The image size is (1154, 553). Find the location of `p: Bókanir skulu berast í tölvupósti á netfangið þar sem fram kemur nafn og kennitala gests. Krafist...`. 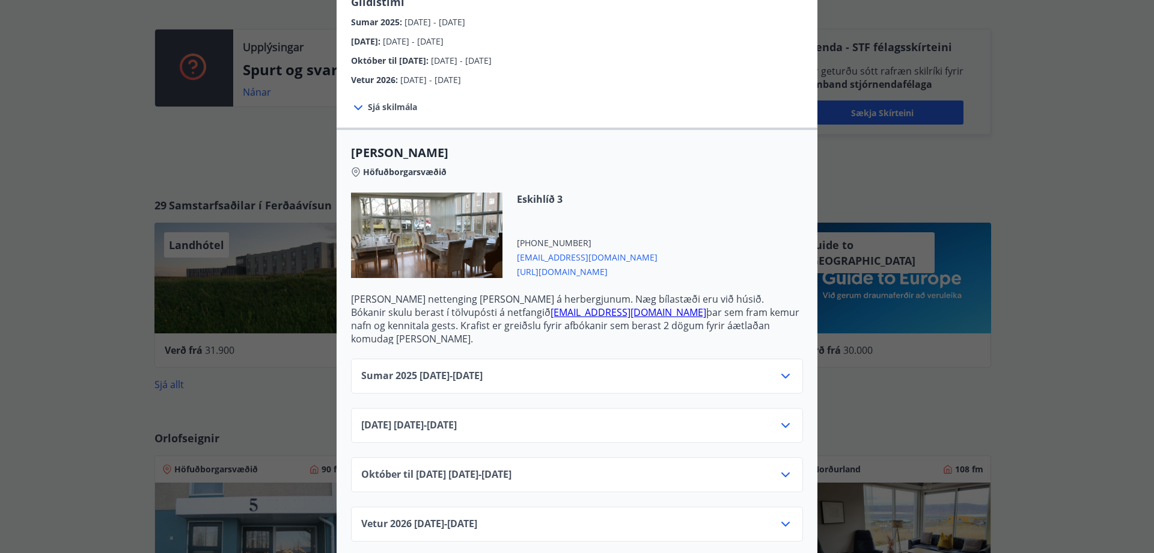

p: Bókanir skulu berast í tölvupósti á netfangið þar sem fram kemur nafn og kennitala gests. Krafist... is located at coordinates (577, 325).